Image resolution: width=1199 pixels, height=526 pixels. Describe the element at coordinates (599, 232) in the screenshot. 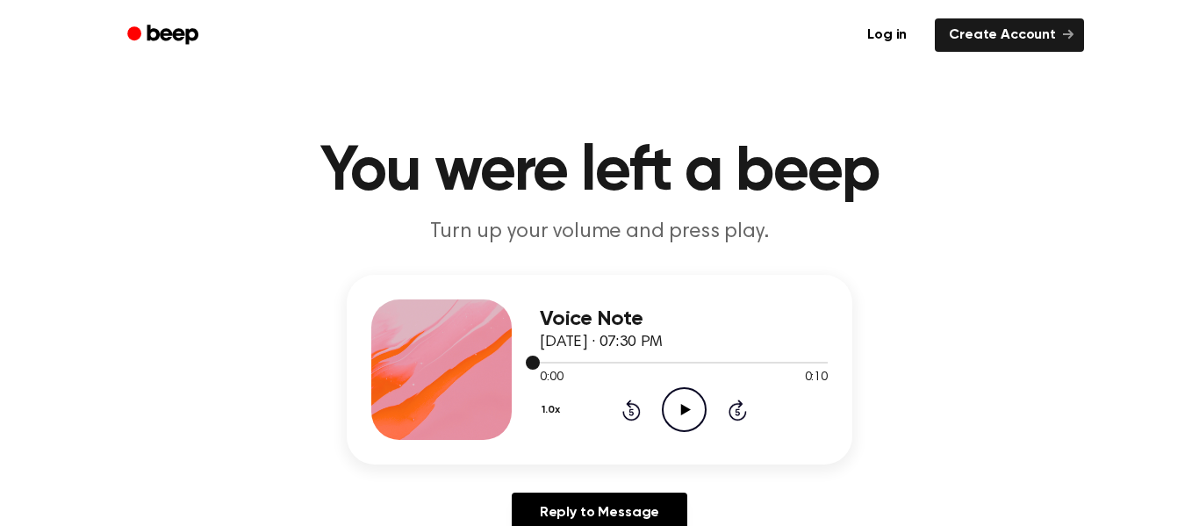

I see `p: Turn up your volume and press play.` at that location.